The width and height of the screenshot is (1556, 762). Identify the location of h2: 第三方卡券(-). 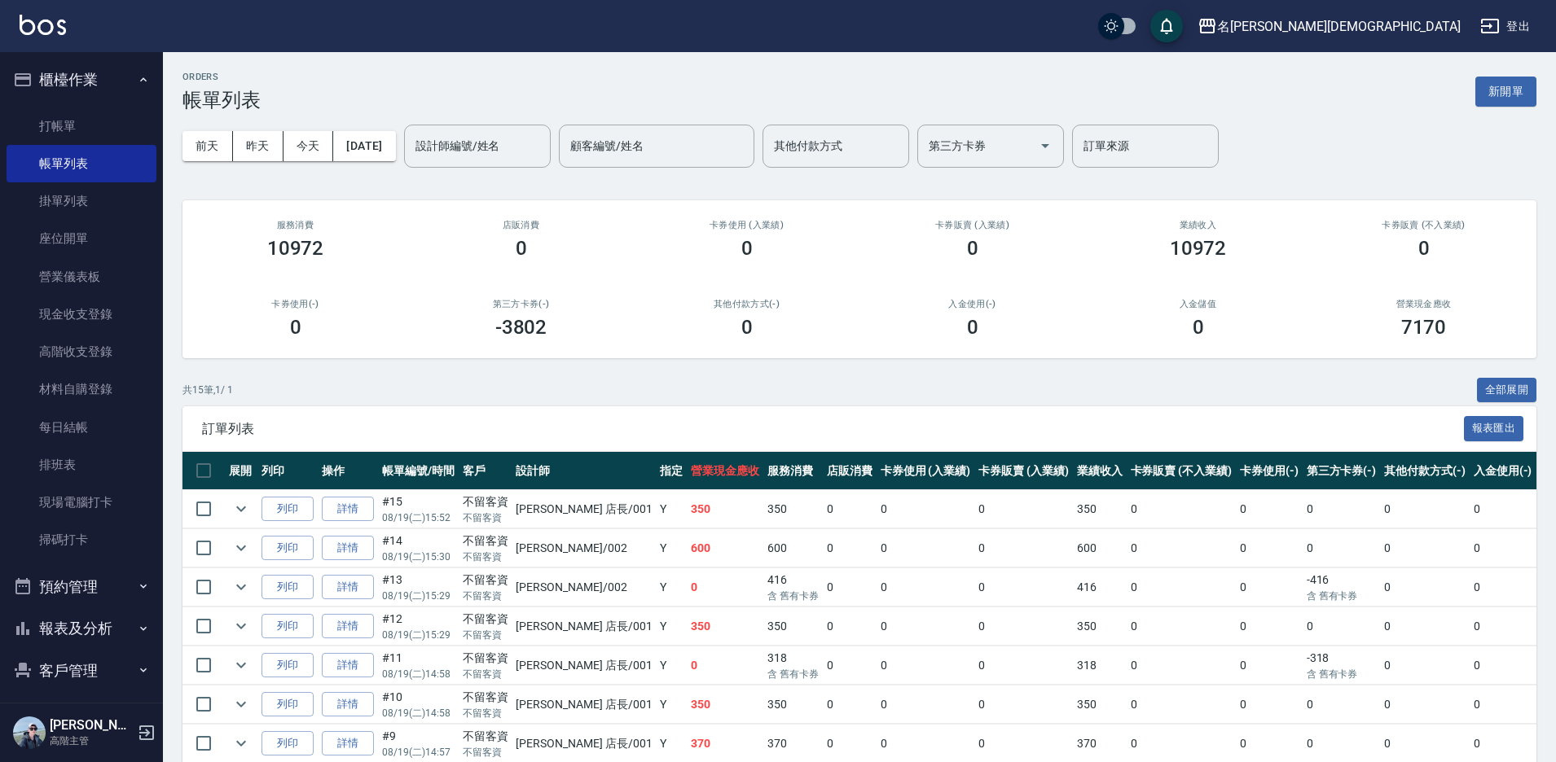
(520, 304).